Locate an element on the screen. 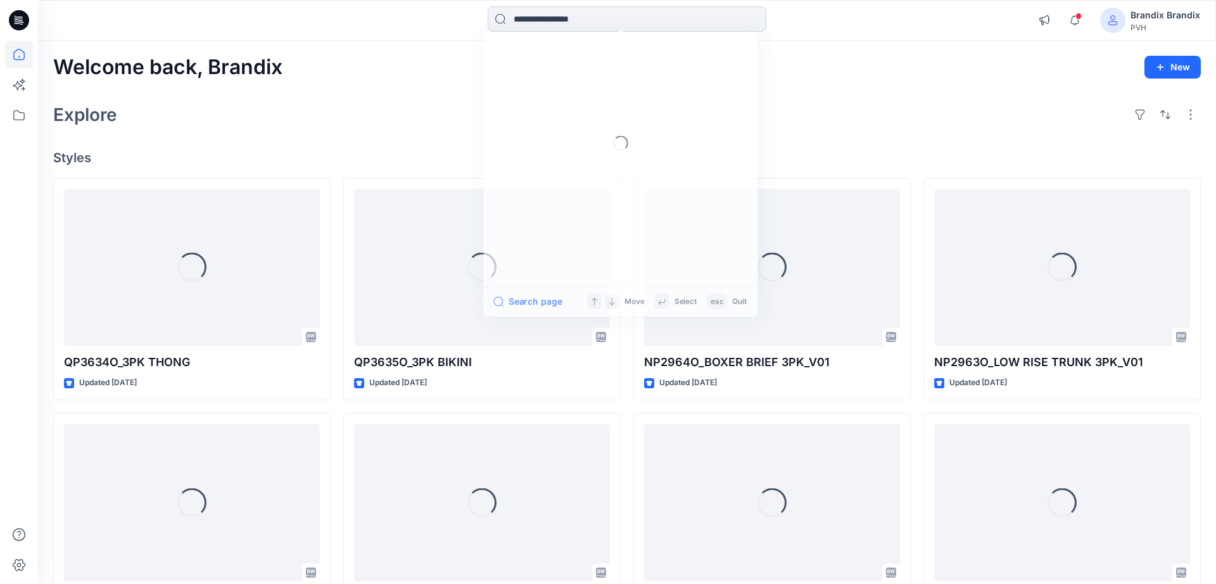 The image size is (1216, 584). a: Search page is located at coordinates (528, 301).